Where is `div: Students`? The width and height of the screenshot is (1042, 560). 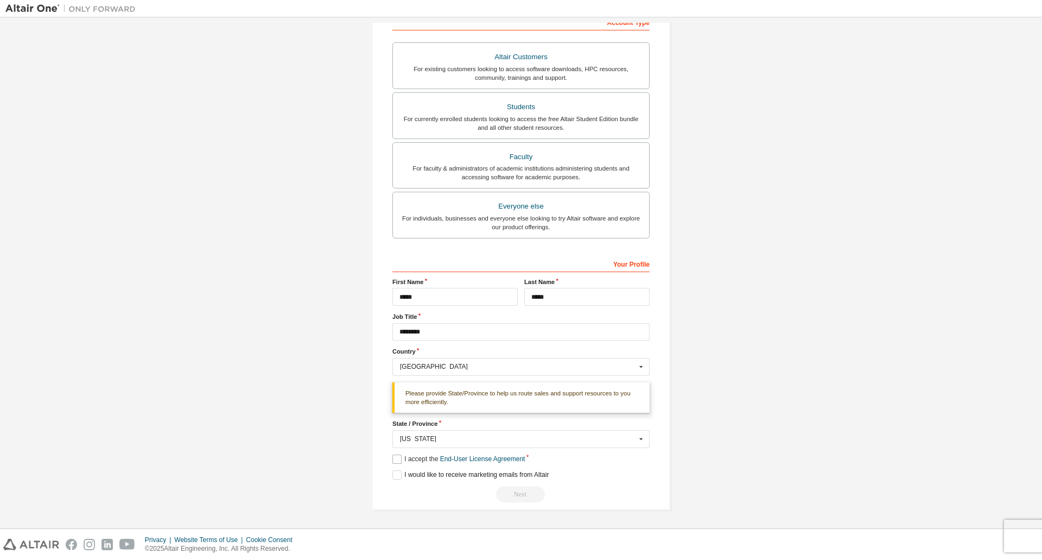
div: Students is located at coordinates (521, 107).